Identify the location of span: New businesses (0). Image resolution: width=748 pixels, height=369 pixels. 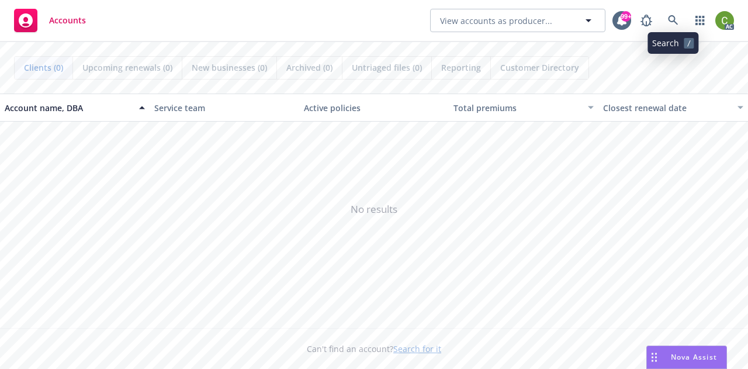
(229, 67).